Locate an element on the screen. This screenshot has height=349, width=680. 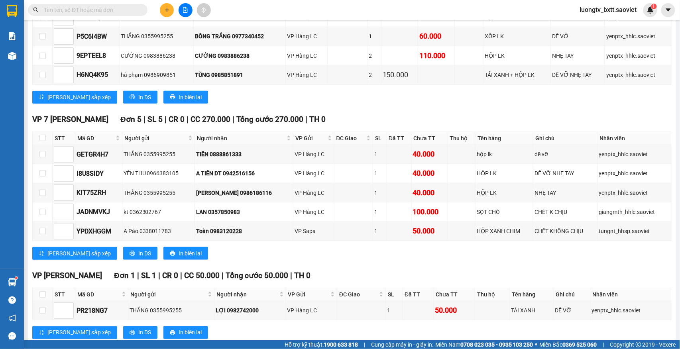
div: DỄ VỠ NHẸ TAY is located at coordinates (578, 75).